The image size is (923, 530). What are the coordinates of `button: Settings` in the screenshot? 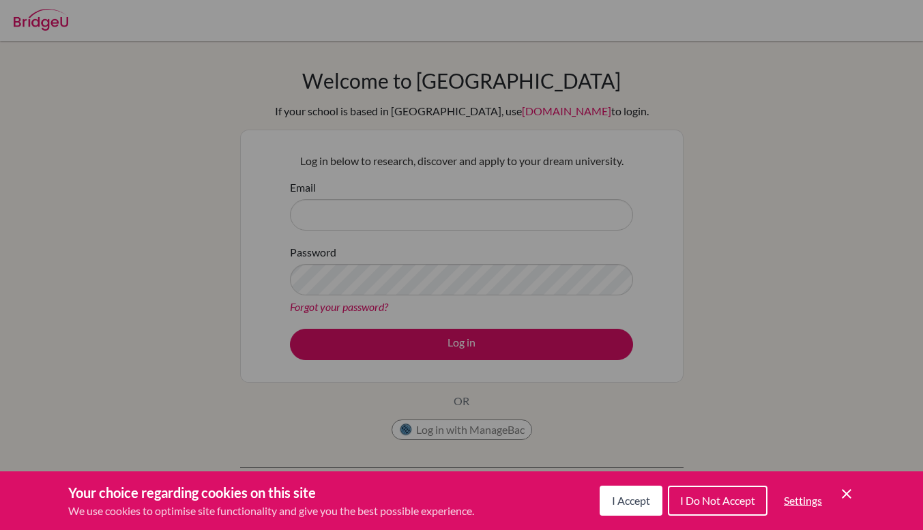 It's located at (803, 501).